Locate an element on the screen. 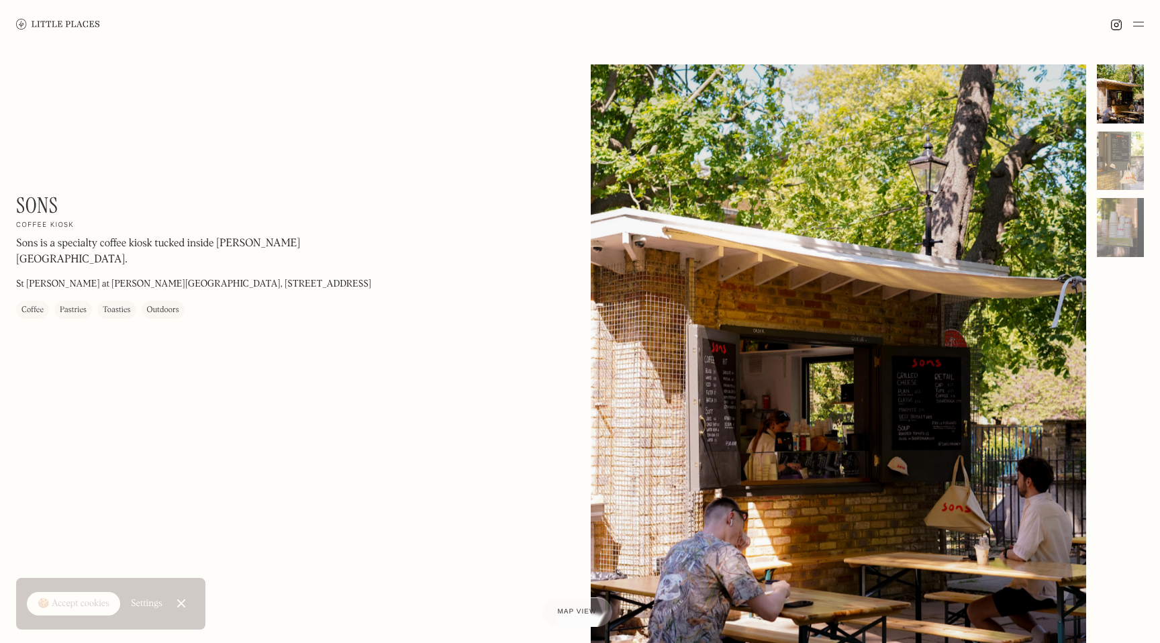 The width and height of the screenshot is (1160, 643). div: Pastries is located at coordinates (73, 311).